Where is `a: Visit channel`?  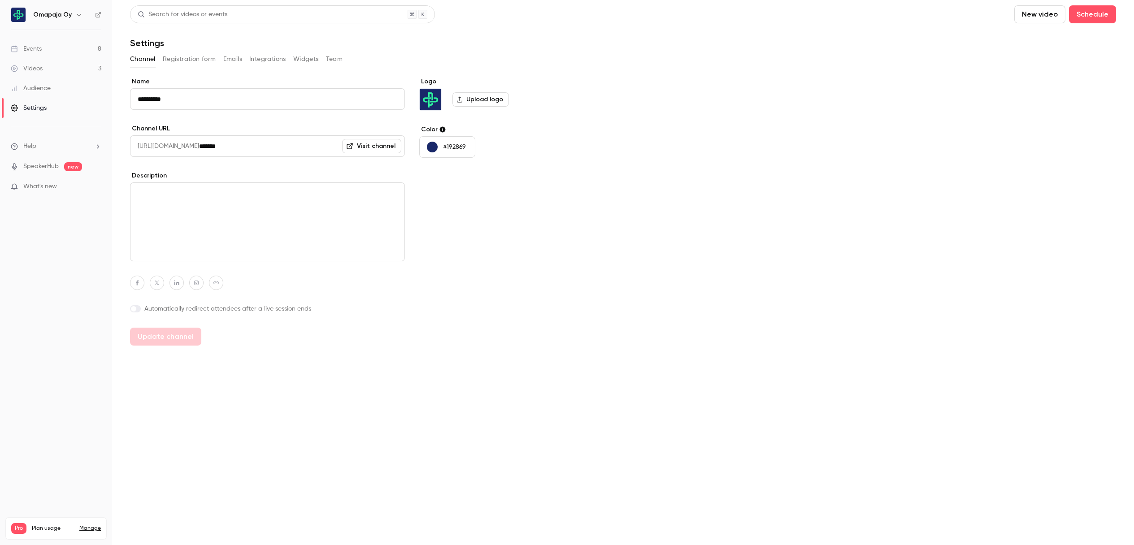 a: Visit channel is located at coordinates (372, 146).